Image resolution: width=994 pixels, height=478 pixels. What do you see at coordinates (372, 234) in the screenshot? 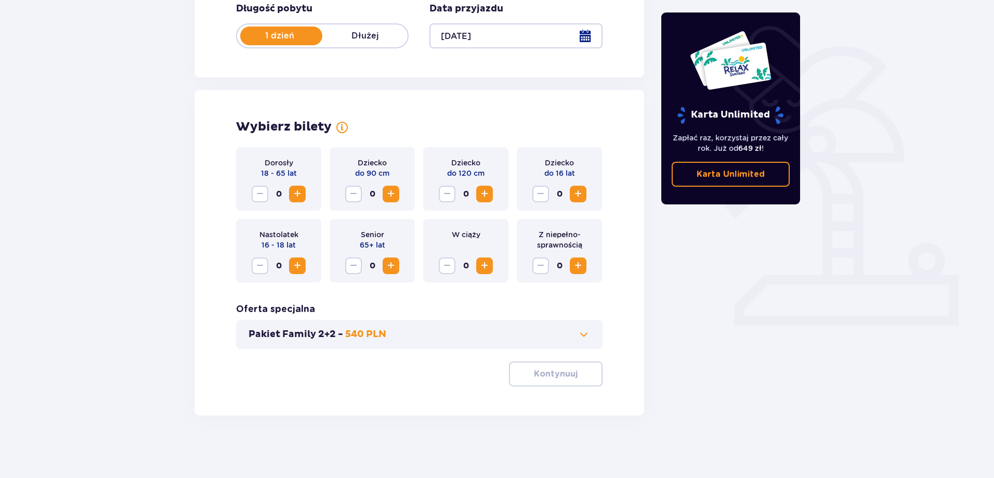
I see `p: Senior` at bounding box center [372, 234].